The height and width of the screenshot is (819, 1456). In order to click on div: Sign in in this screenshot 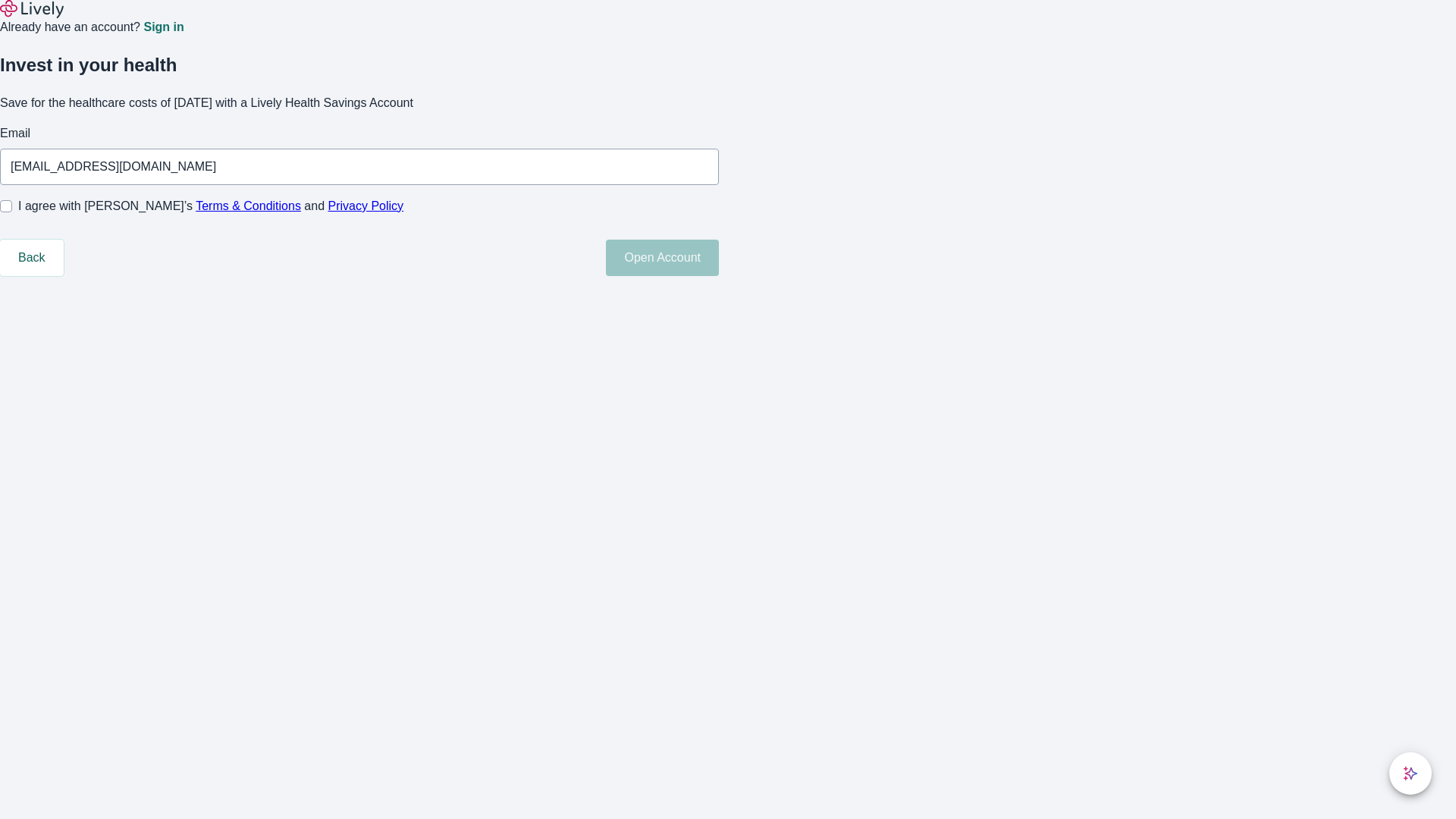, I will do `click(163, 27)`.